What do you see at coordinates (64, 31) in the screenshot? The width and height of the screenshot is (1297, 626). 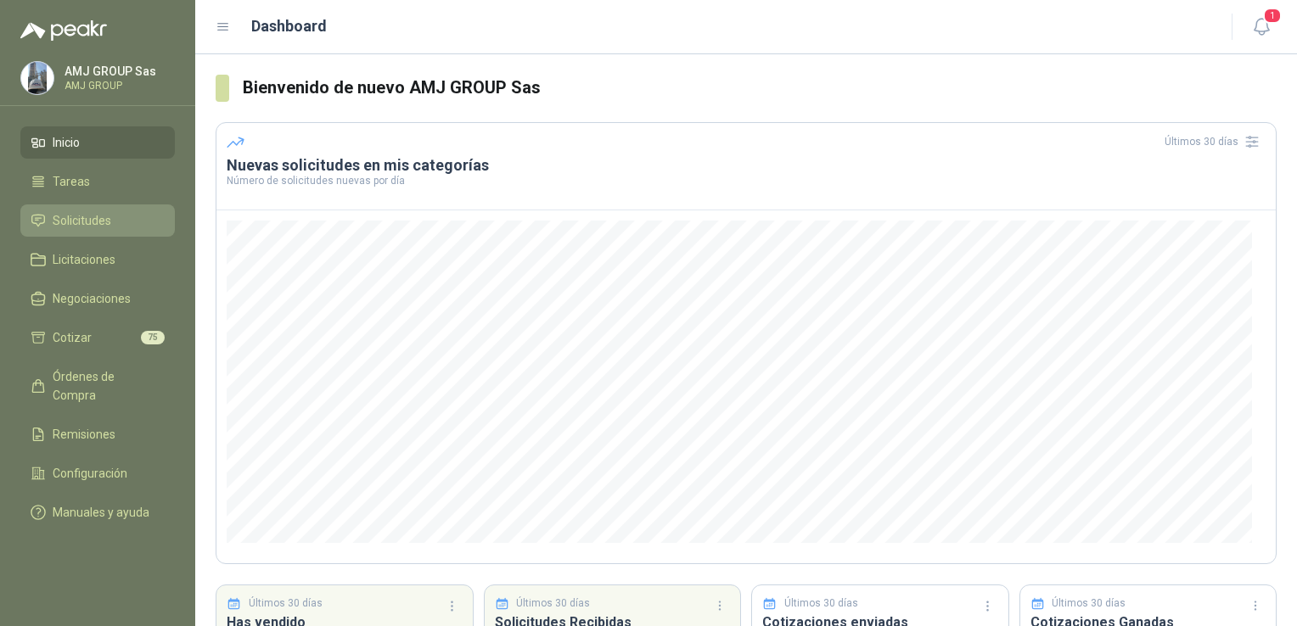 I see `img: Logo peakr` at bounding box center [64, 31].